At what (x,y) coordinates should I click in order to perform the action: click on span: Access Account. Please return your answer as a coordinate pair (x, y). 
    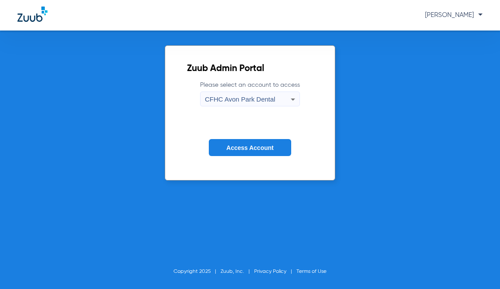
    Looking at the image, I should click on (250, 148).